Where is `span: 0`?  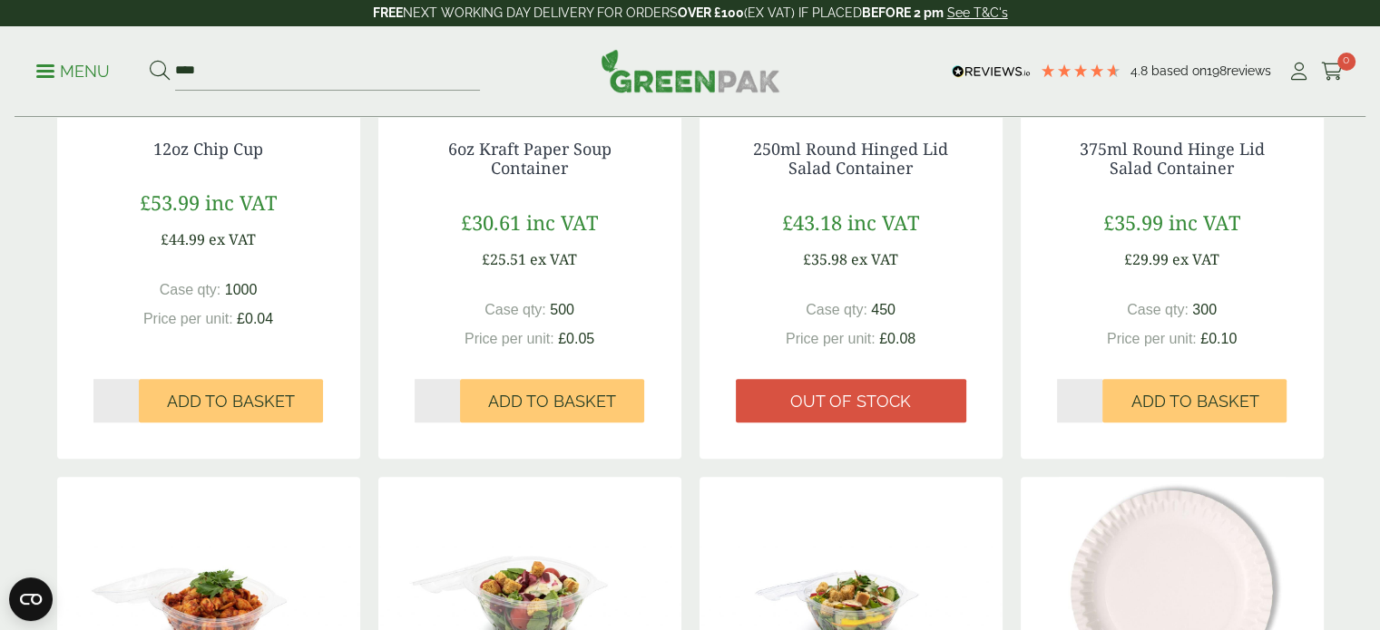 span: 0 is located at coordinates (1346, 62).